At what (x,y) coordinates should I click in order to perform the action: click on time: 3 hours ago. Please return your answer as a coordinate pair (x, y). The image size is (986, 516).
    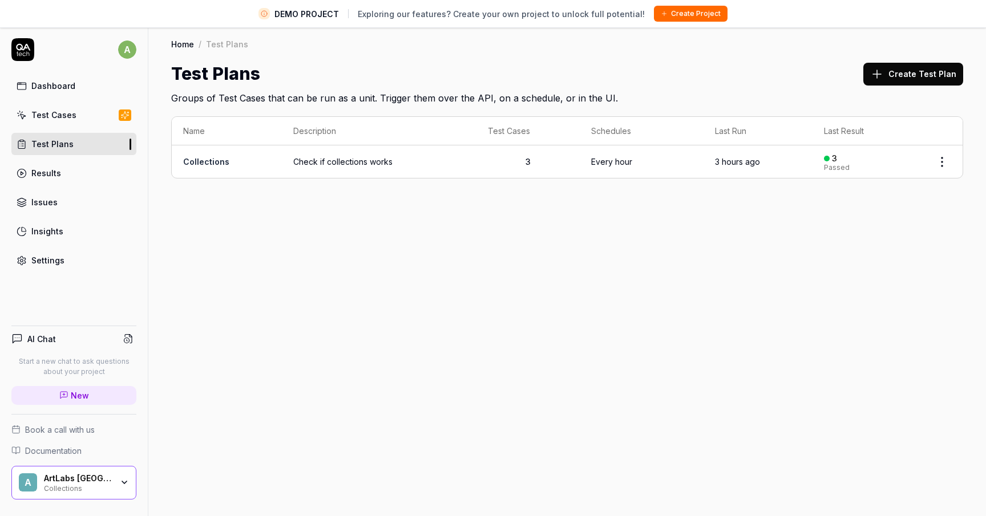
    Looking at the image, I should click on (737, 161).